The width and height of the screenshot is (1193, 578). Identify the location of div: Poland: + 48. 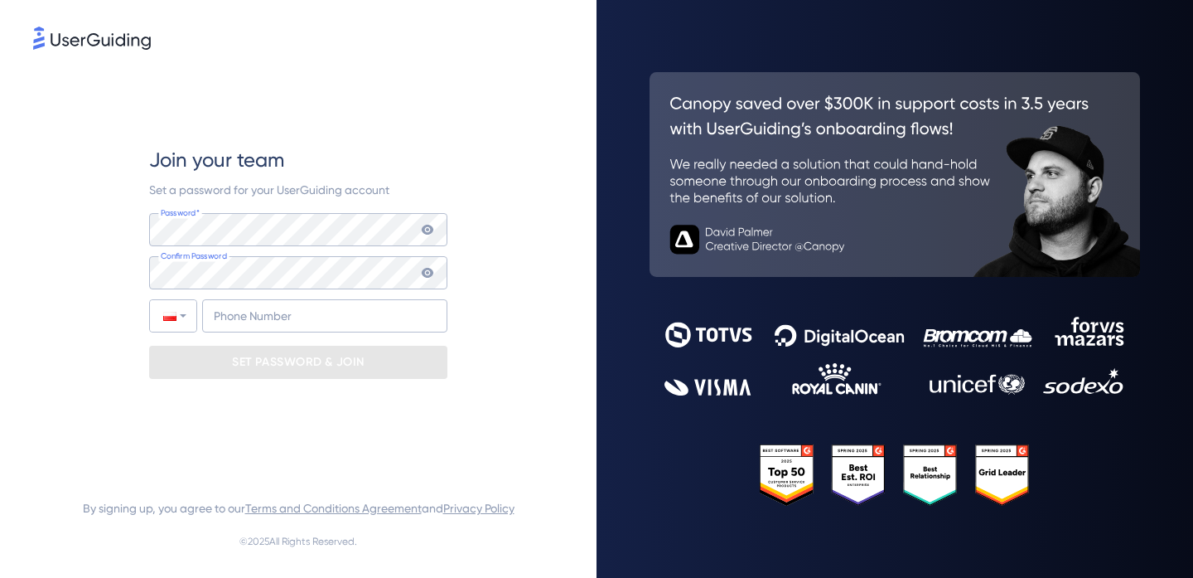
(173, 316).